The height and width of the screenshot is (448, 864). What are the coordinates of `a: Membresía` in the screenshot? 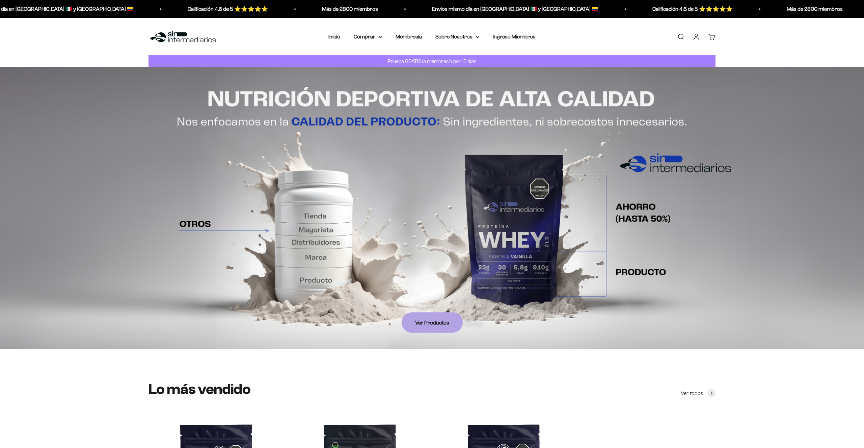 It's located at (409, 36).